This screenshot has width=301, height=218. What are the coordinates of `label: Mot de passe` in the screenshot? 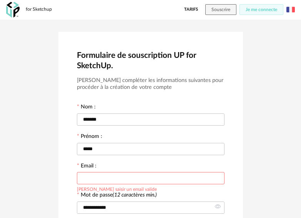 It's located at (119, 195).